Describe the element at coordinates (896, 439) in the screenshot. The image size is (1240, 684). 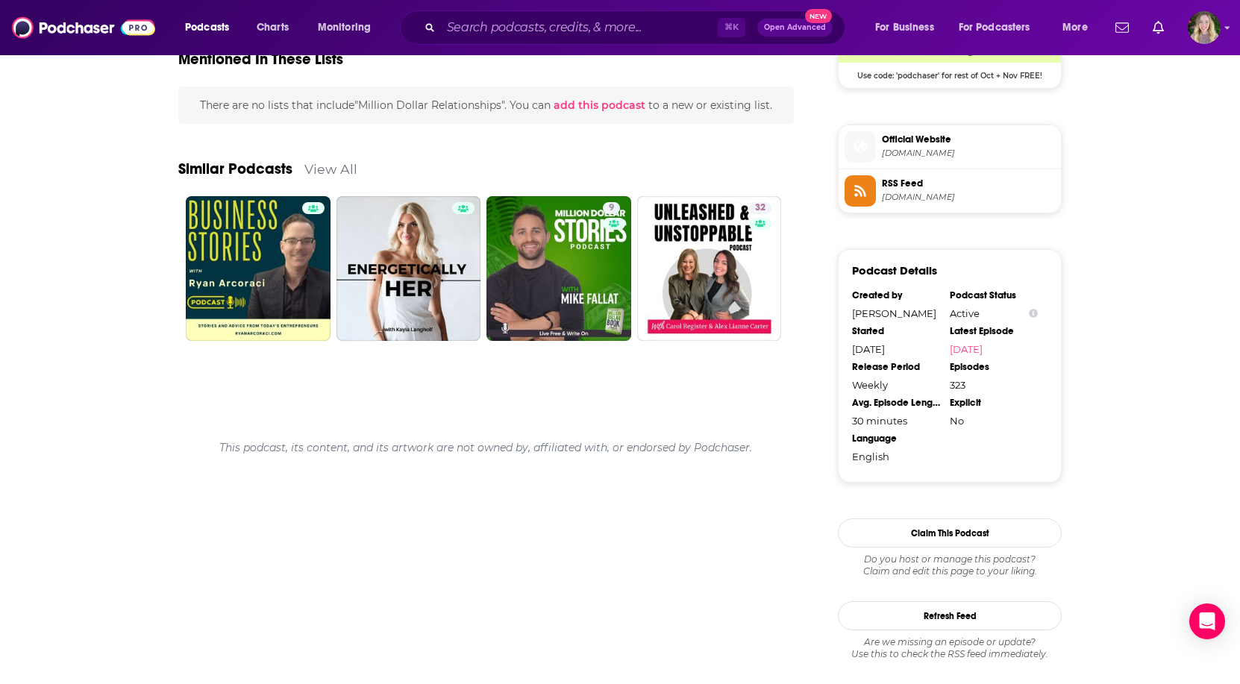
I see `div: Language` at that location.